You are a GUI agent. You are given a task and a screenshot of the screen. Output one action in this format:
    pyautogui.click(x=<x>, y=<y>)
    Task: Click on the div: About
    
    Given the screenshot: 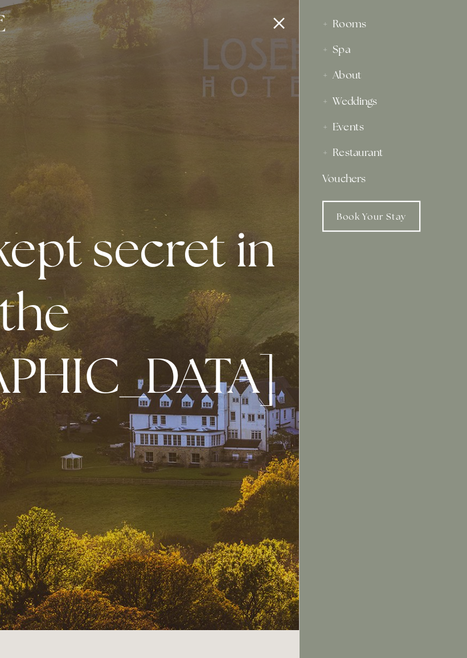 What is the action you would take?
    pyautogui.click(x=393, y=71)
    